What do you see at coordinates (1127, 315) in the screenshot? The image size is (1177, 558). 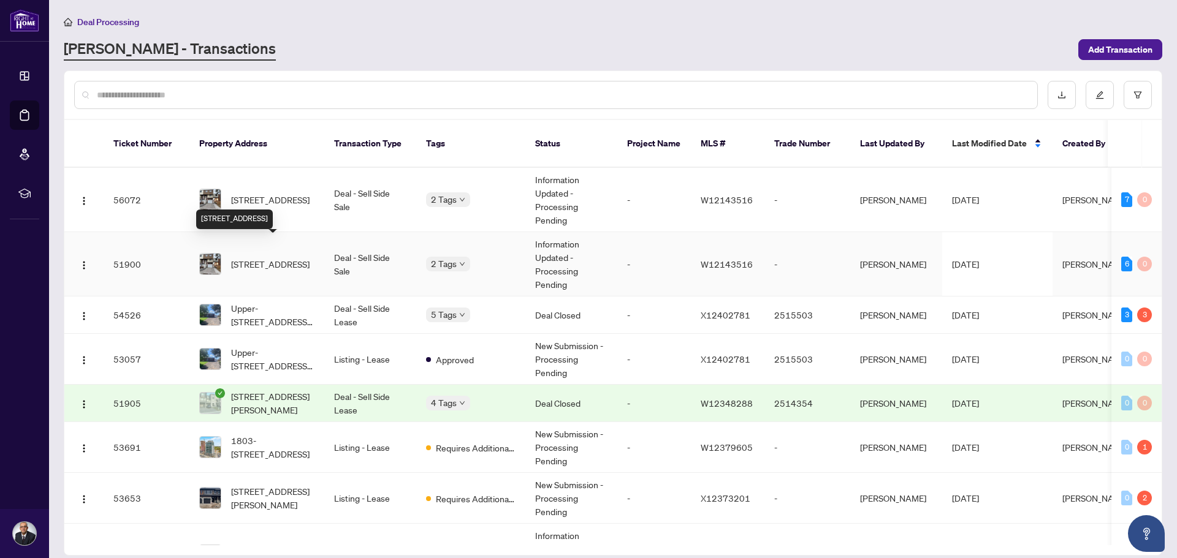 I see `div: 3` at bounding box center [1127, 315].